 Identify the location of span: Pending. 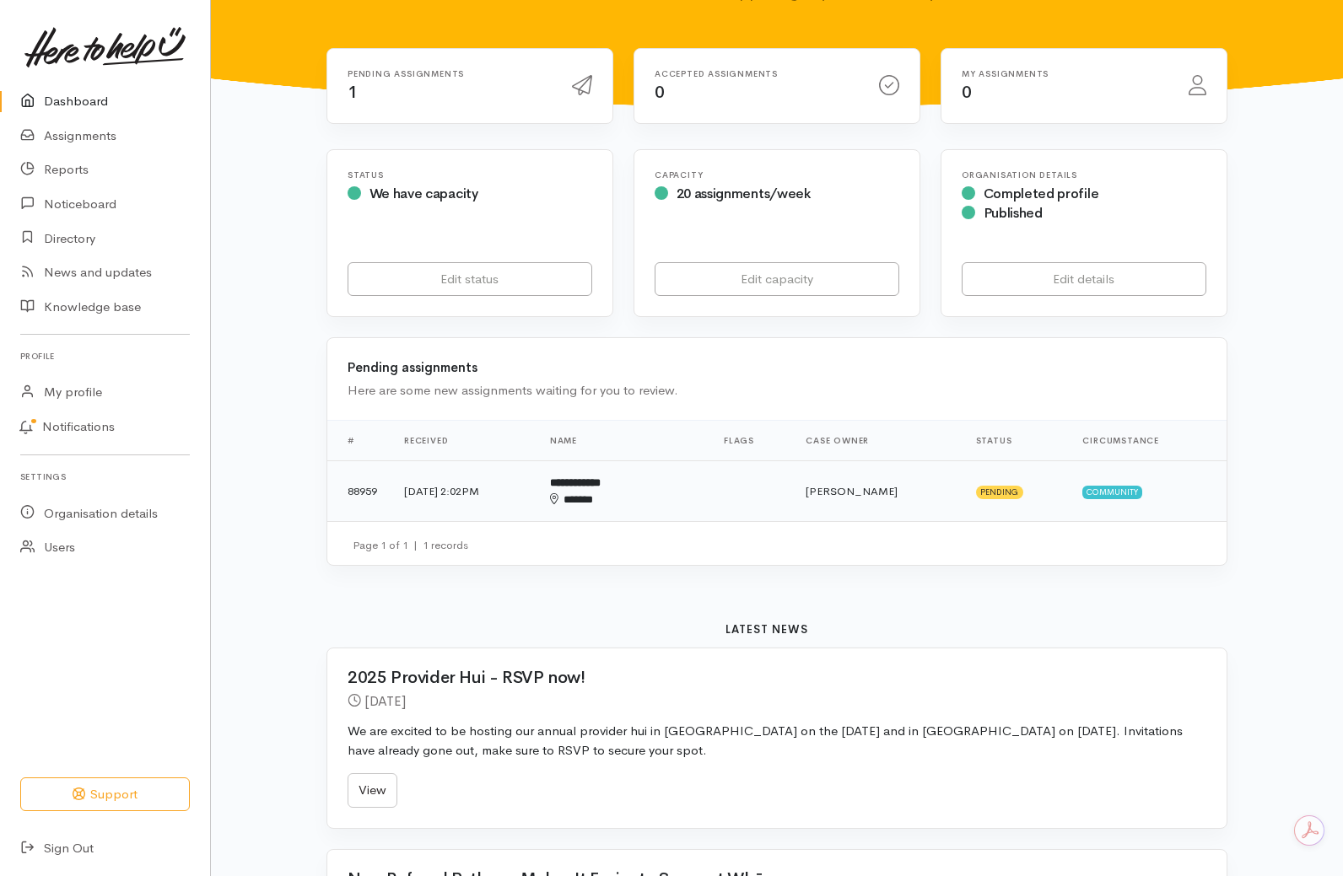
(999, 493).